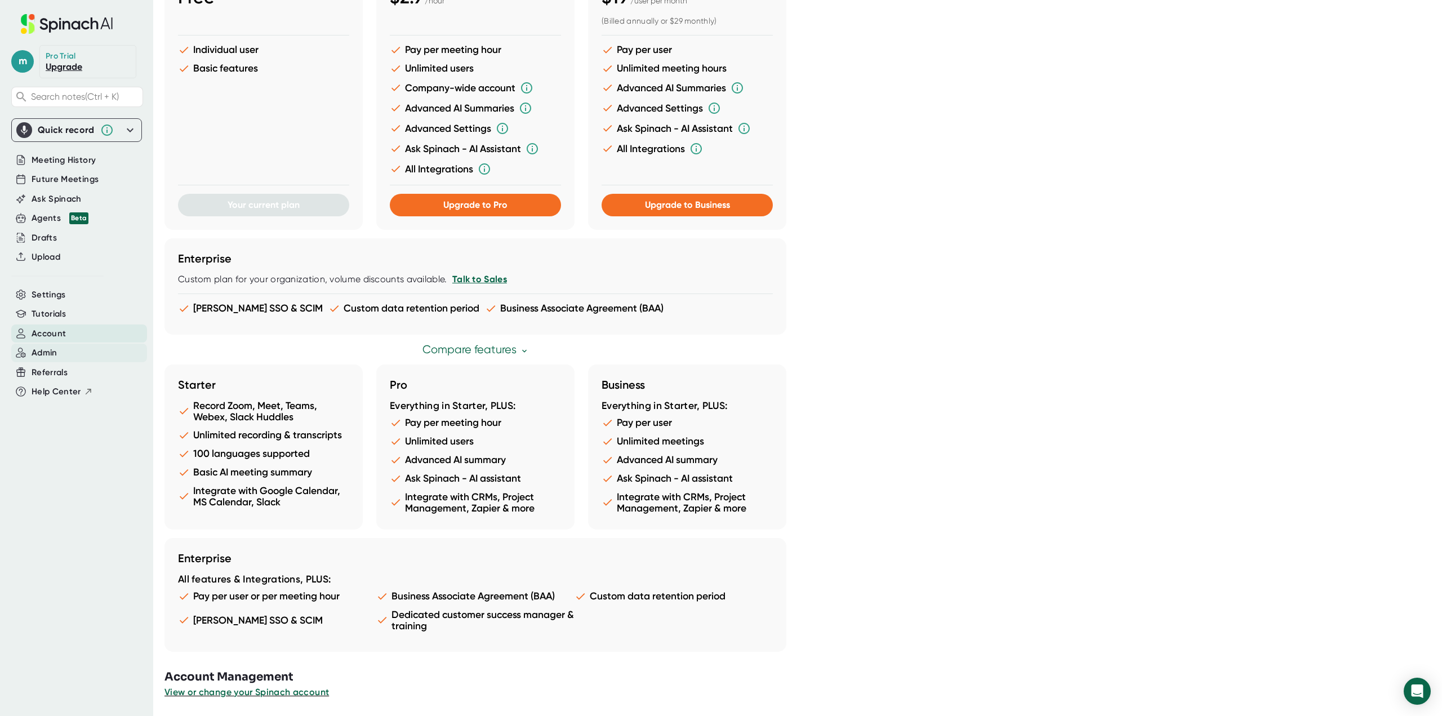 This screenshot has height=716, width=1442. Describe the element at coordinates (46, 257) in the screenshot. I see `span: Upload` at that location.